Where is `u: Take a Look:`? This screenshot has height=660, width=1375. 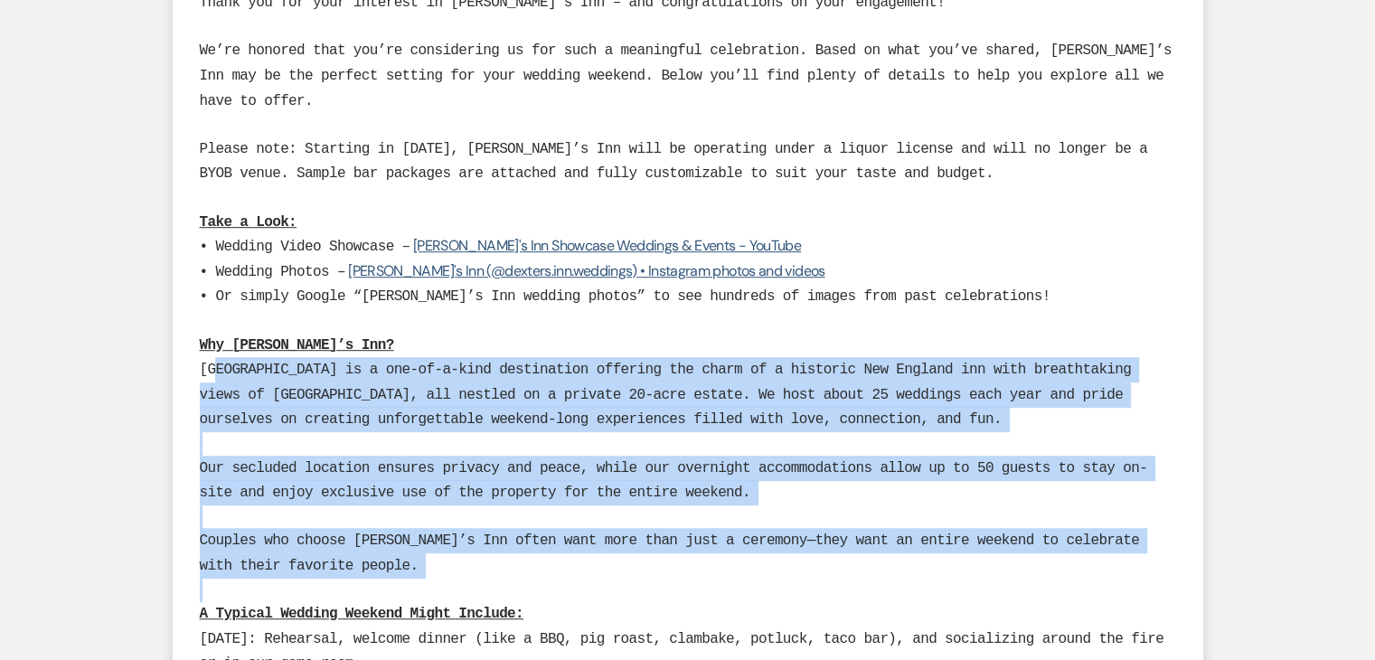
u: Take a Look: is located at coordinates (249, 222).